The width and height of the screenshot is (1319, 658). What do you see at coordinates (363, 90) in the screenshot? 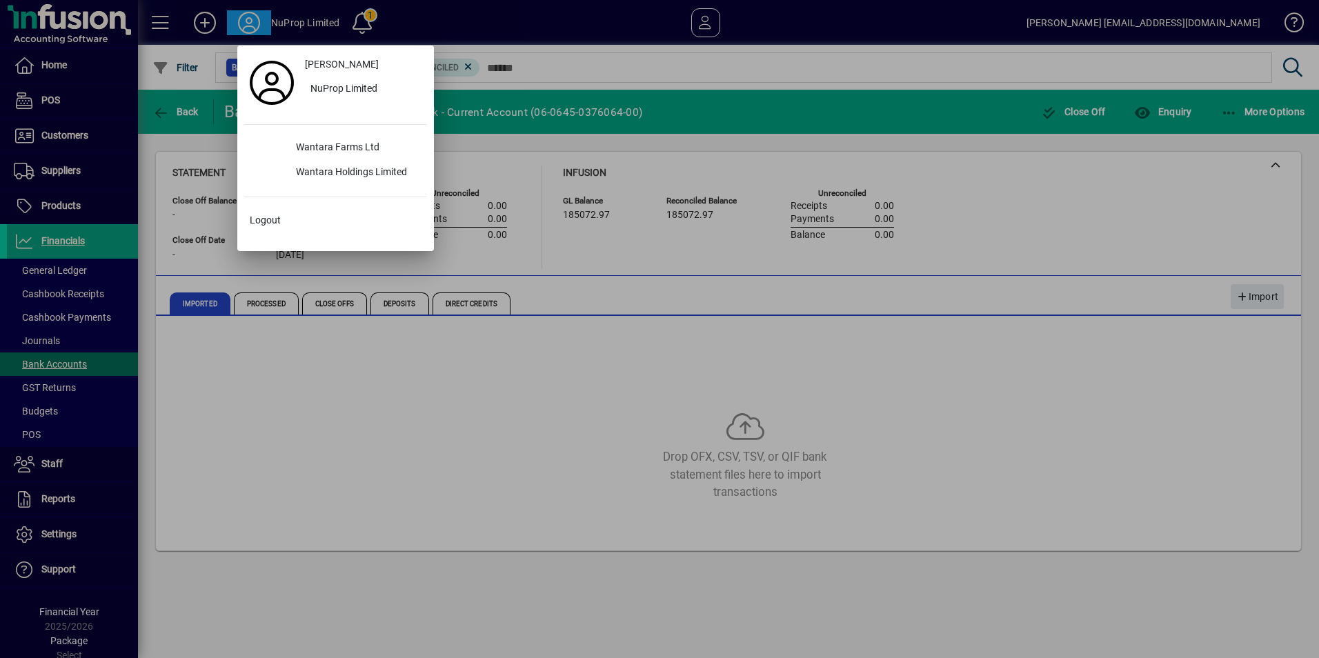
I see `div: NuProp Limited` at bounding box center [363, 90].